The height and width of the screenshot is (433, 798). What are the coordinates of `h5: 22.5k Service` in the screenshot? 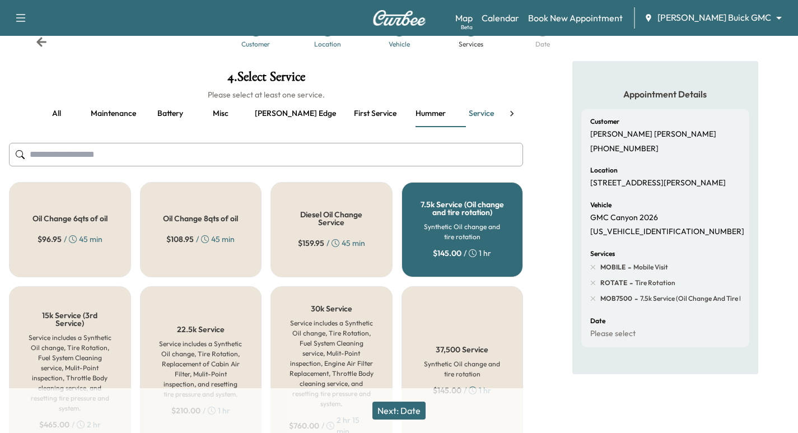 It's located at (201, 329).